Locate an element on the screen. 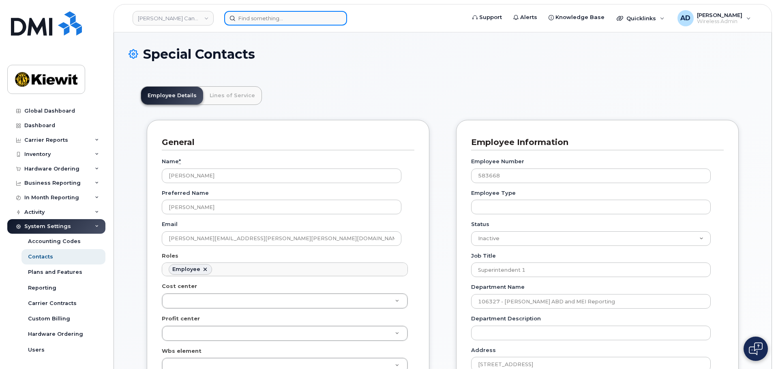 Image resolution: width=776 pixels, height=369 pixels. label: Employee Number is located at coordinates (497, 161).